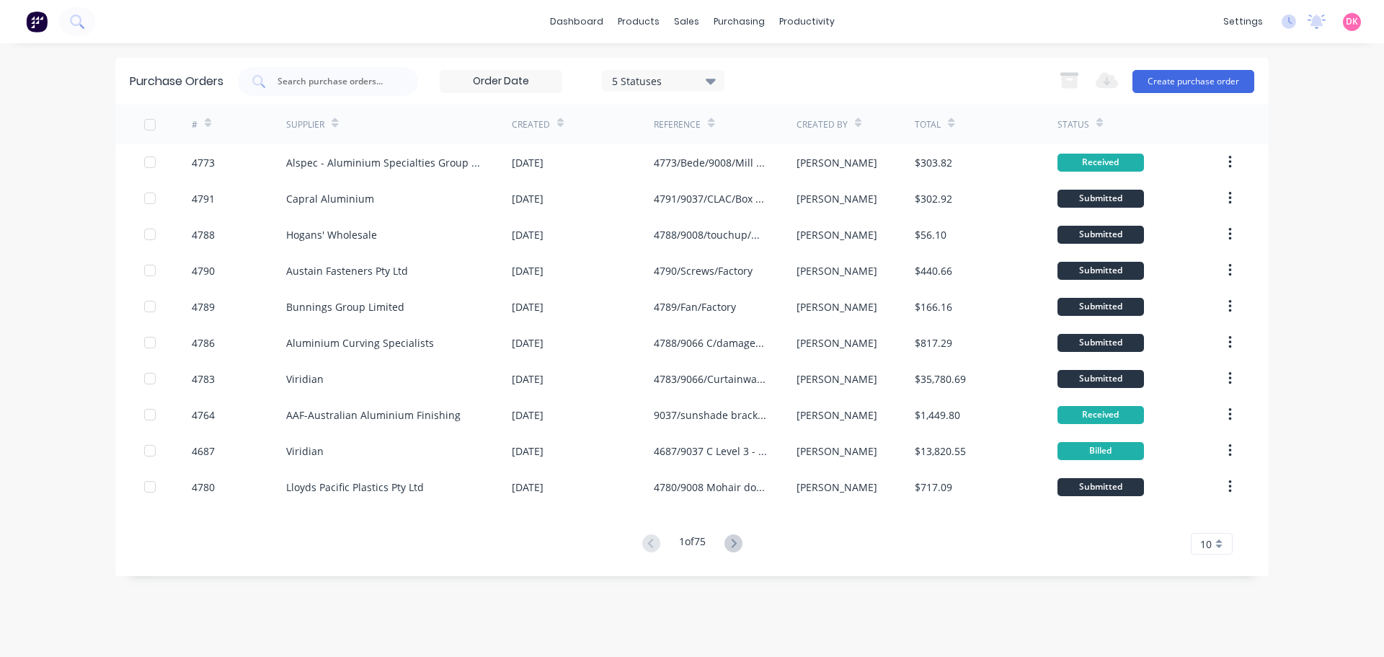  What do you see at coordinates (933, 342) in the screenshot?
I see `div: $817.29` at bounding box center [933, 342].